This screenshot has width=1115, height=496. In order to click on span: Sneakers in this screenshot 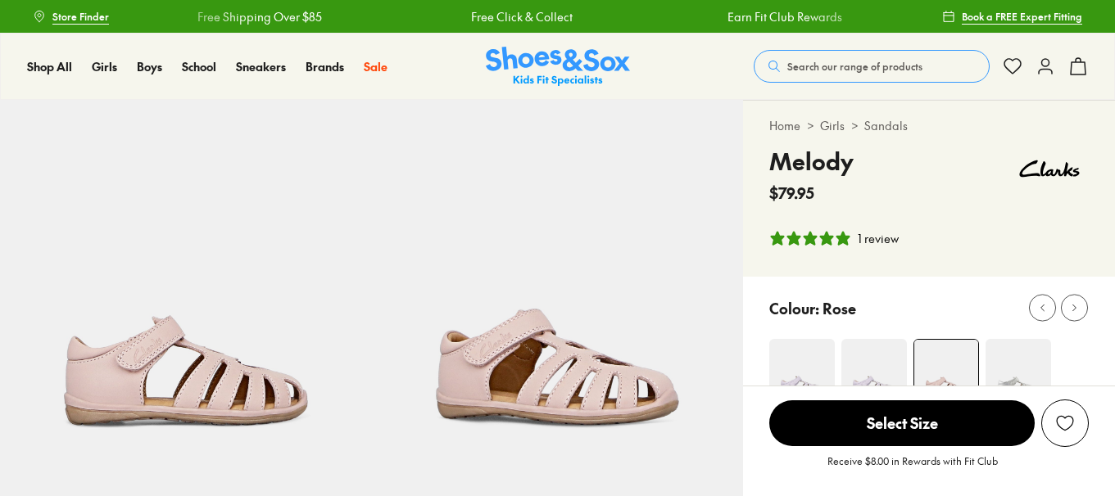, I will do `click(260, 66)`.